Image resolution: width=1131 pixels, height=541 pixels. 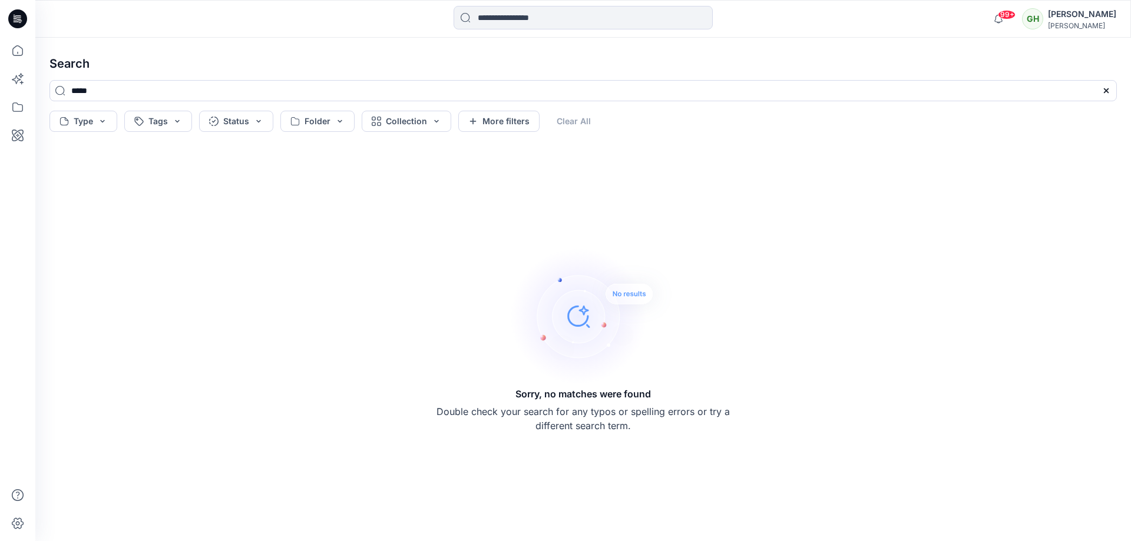 What do you see at coordinates (236, 121) in the screenshot?
I see `button: Status` at bounding box center [236, 121].